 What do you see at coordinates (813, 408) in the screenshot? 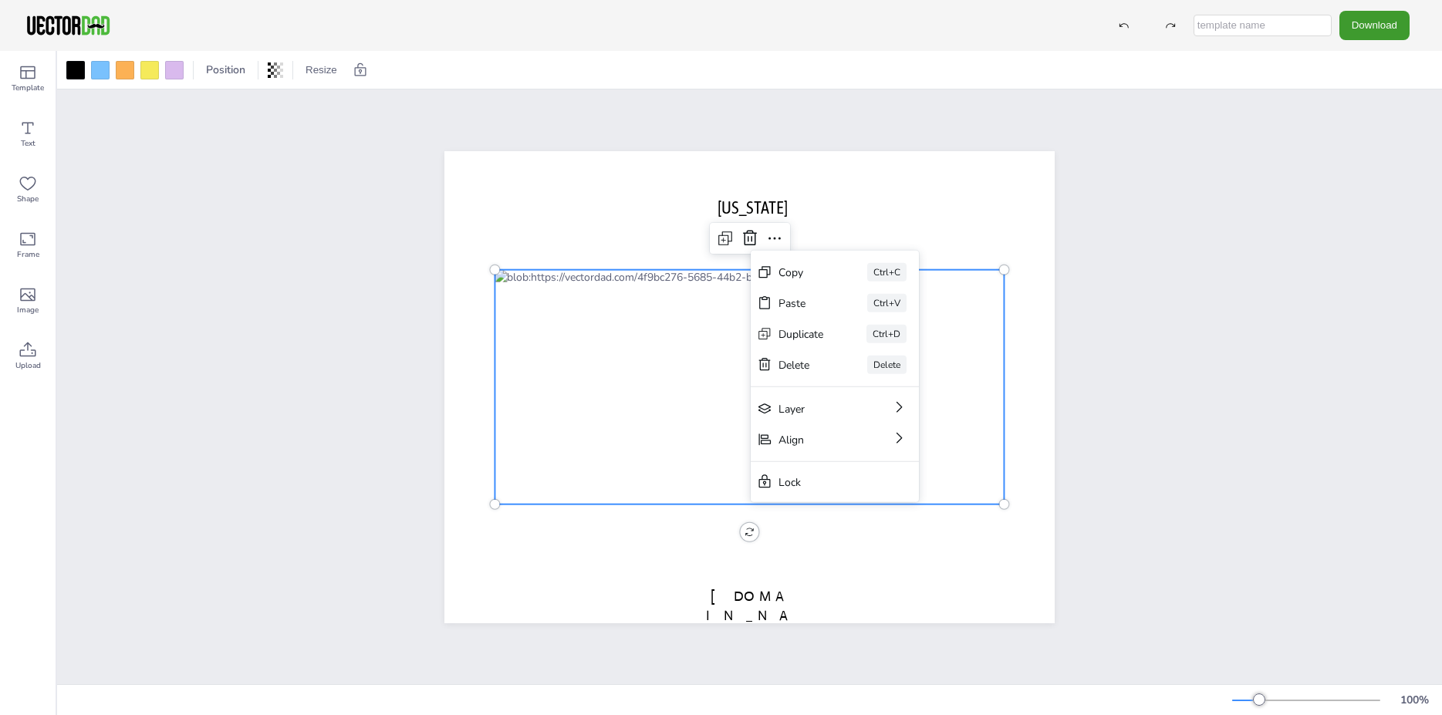
I see `div: Layer` at bounding box center [813, 408].